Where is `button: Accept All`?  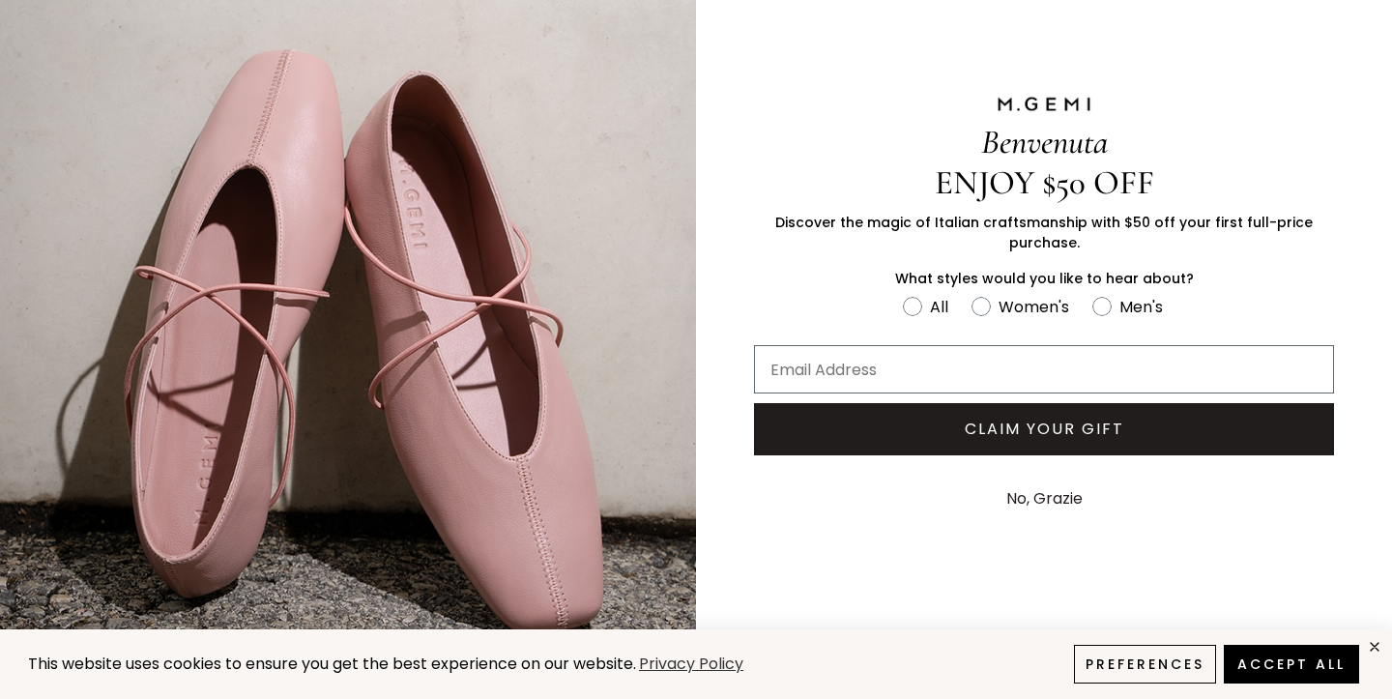
button: Accept All is located at coordinates (1291, 664).